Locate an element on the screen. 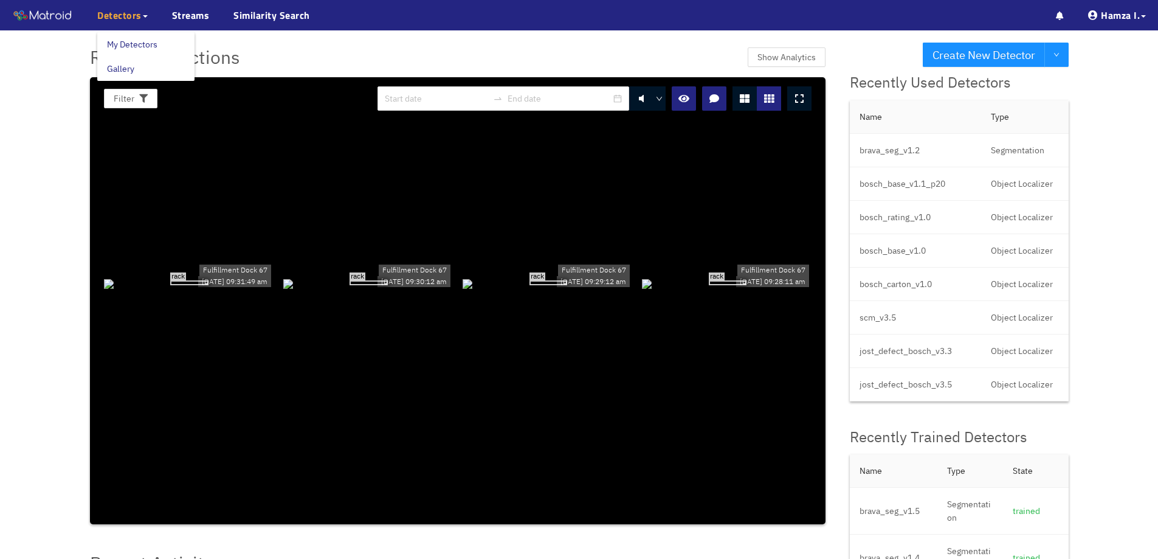 The image size is (1158, 559). span: Show Analytics is located at coordinates (786, 57).